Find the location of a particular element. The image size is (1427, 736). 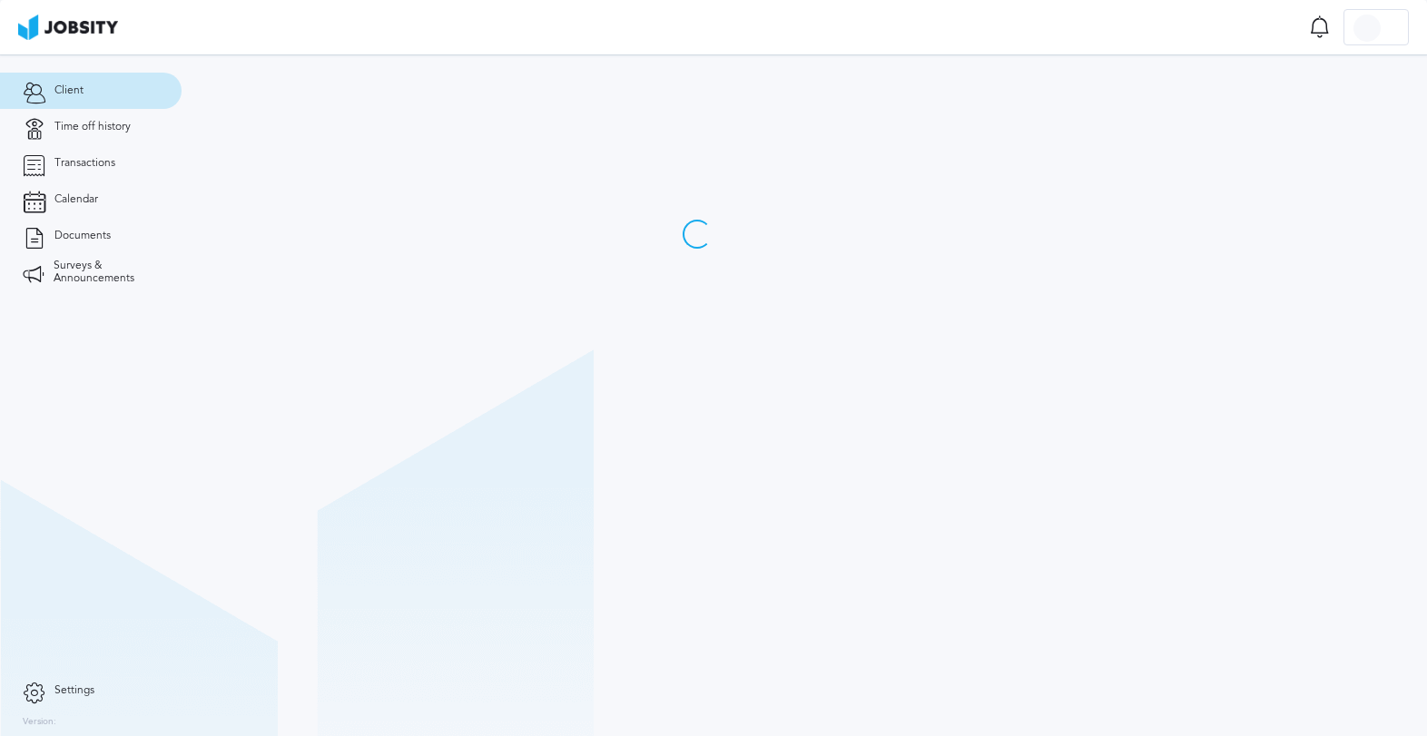

label: Version: is located at coordinates (39, 723).